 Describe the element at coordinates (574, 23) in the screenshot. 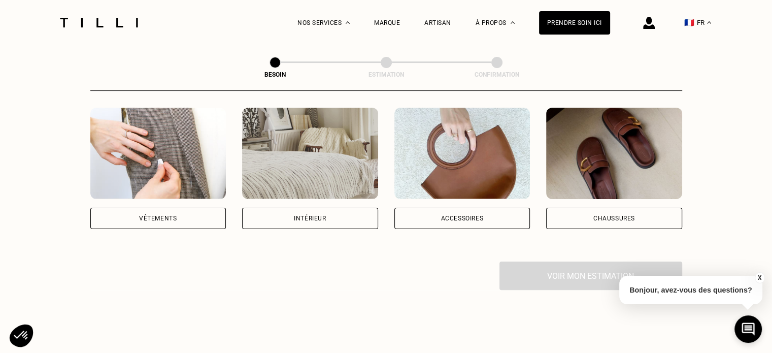

I see `a: Prendre soin ici` at that location.